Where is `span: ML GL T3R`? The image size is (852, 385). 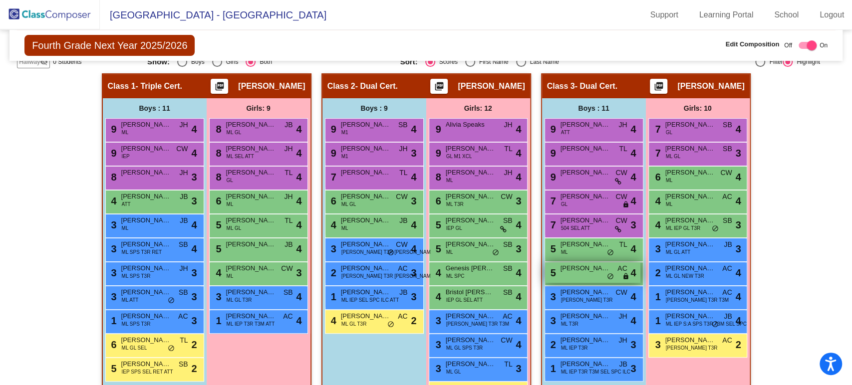
span: ML GL T3R is located at coordinates (239, 300).